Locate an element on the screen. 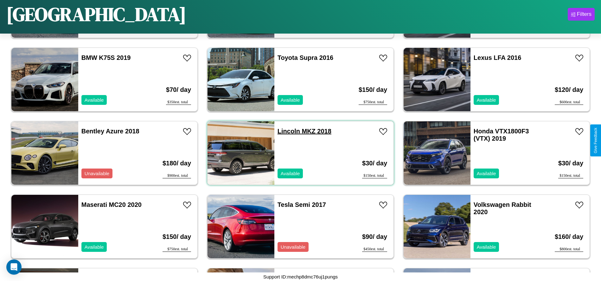  h3: $ 160 / day is located at coordinates (569, 237).